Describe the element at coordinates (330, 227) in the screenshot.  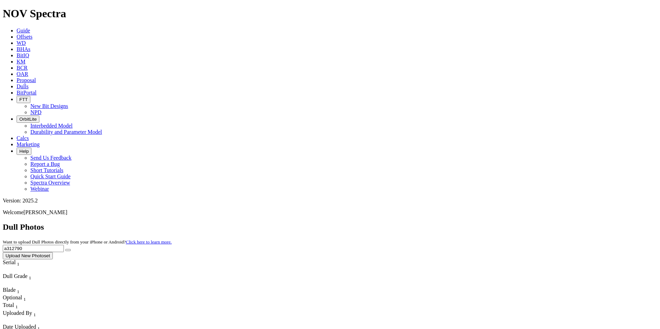
I see `h2: Dull Photos` at that location.